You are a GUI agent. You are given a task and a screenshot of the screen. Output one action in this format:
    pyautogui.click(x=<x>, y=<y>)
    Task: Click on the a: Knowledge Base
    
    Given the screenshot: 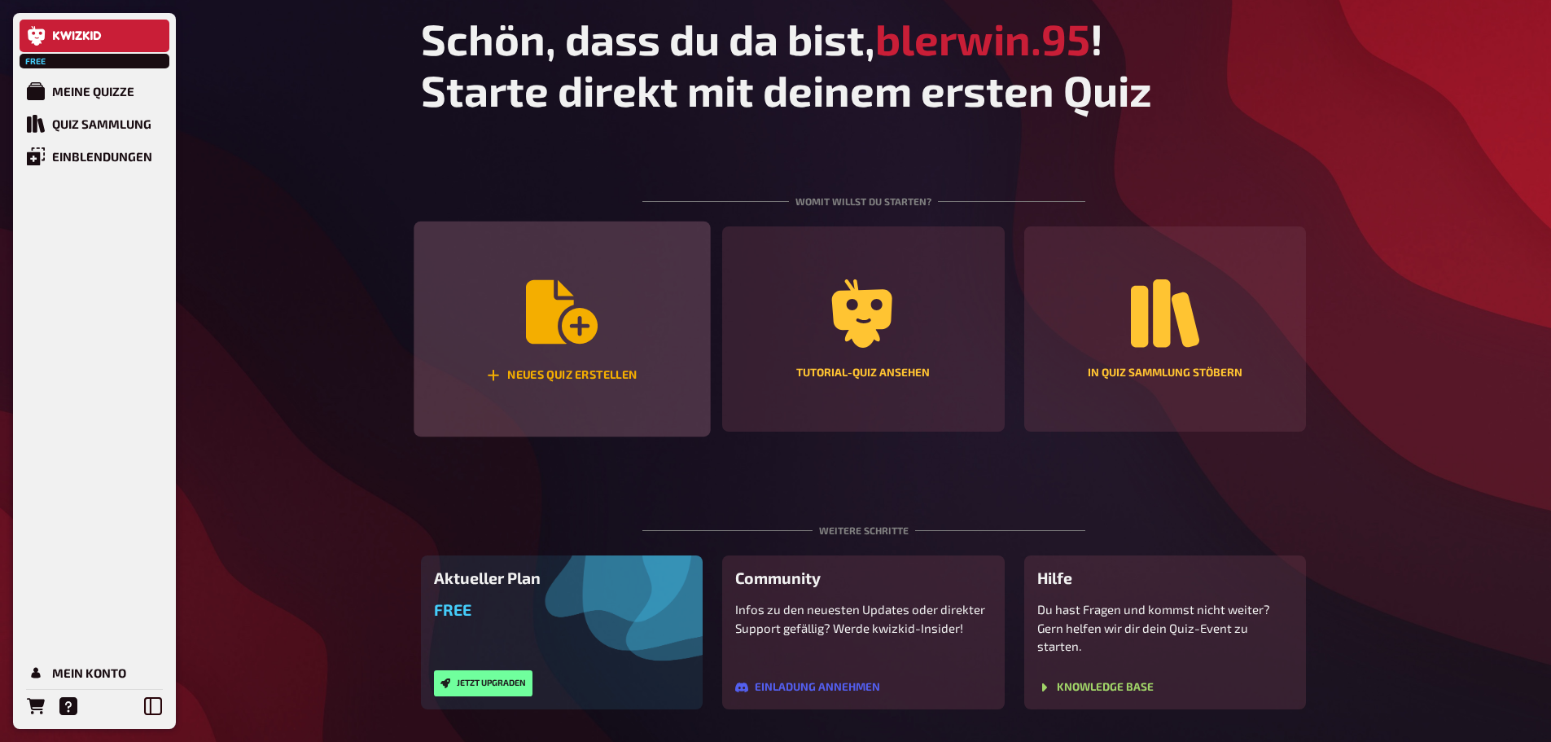 What is the action you would take?
    pyautogui.click(x=1095, y=687)
    